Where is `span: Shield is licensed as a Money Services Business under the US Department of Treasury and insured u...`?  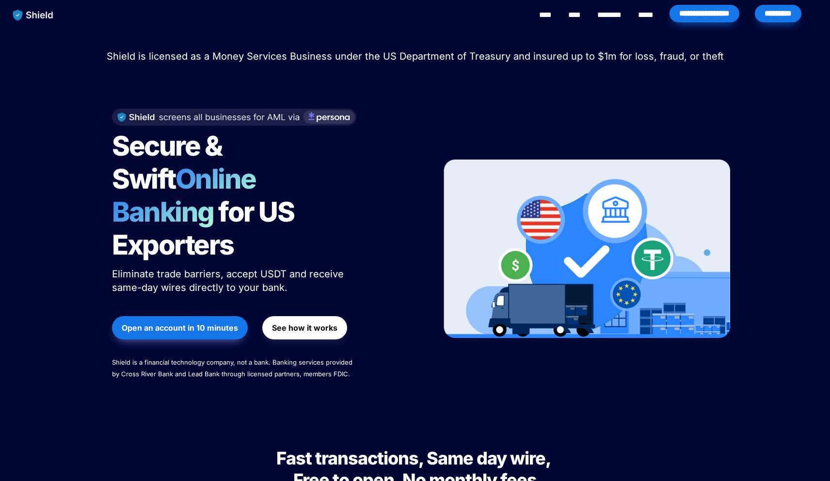
span: Shield is licensed as a Money Services Business under the US Department of Treasury and insured u... is located at coordinates (415, 56).